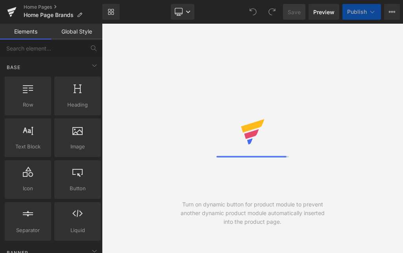 The width and height of the screenshot is (403, 253). What do you see at coordinates (13, 67) in the screenshot?
I see `span: Base` at bounding box center [13, 67].